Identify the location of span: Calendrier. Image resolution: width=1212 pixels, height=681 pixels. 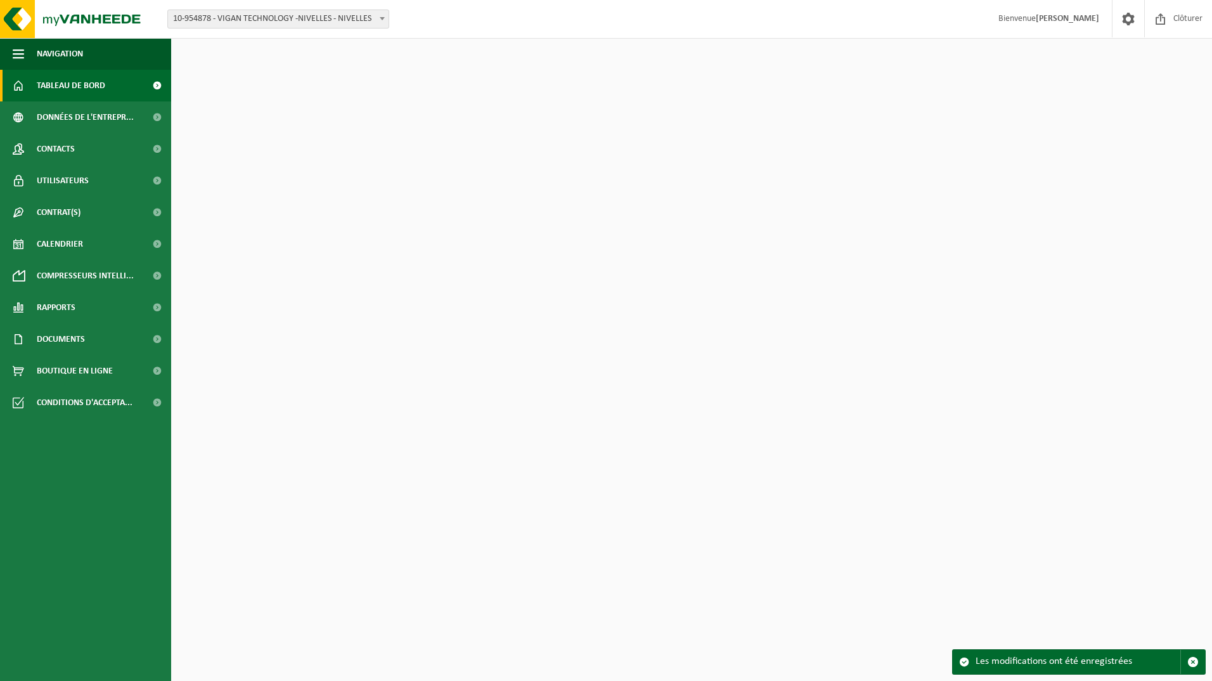
(60, 244).